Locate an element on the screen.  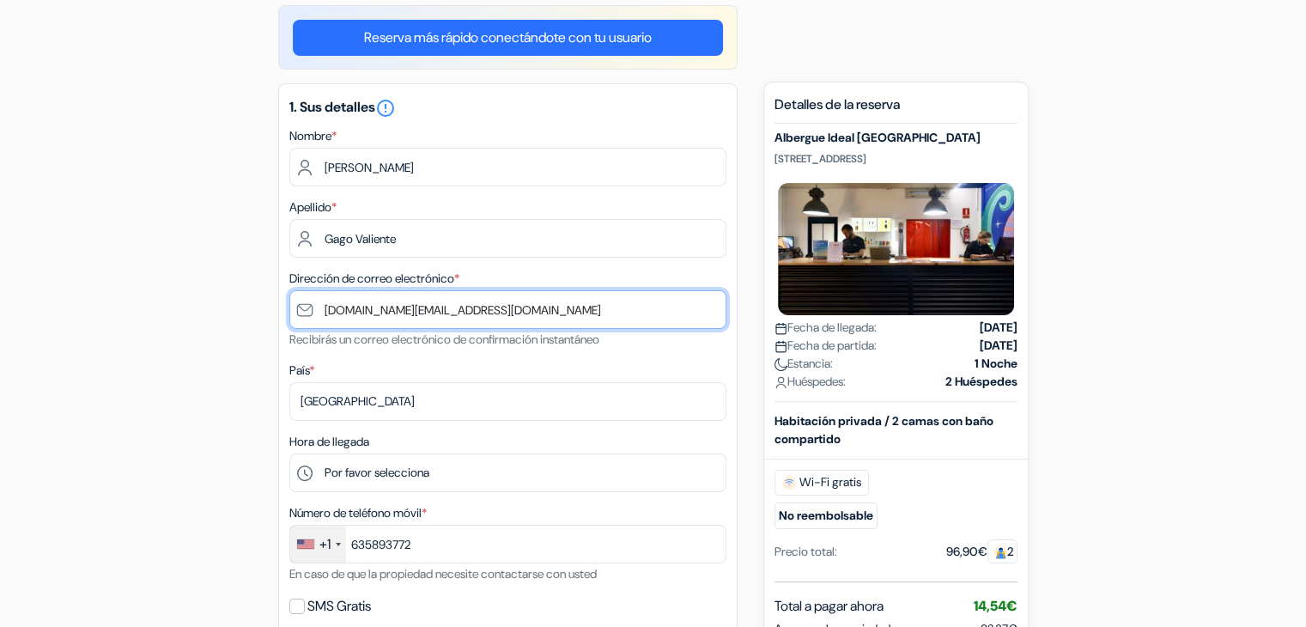
input: Ingrese el nombre is located at coordinates (508, 167).